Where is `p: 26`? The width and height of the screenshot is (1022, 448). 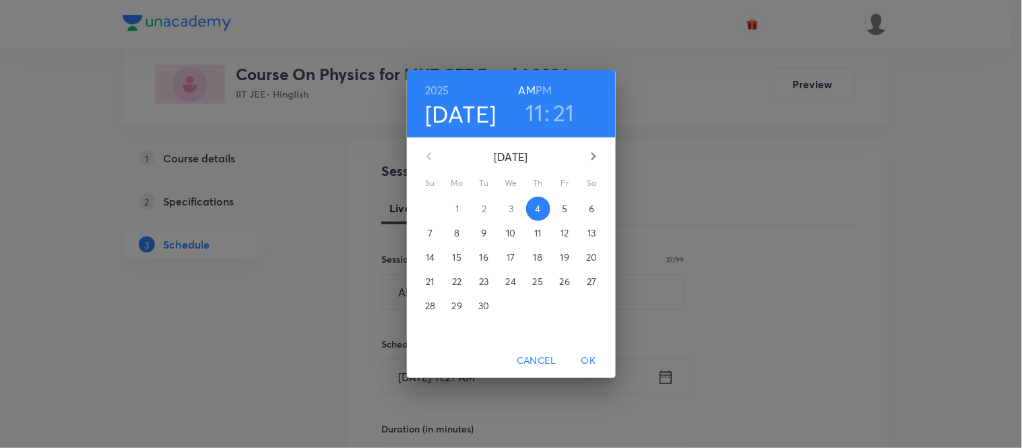
p: 26 is located at coordinates (565, 282).